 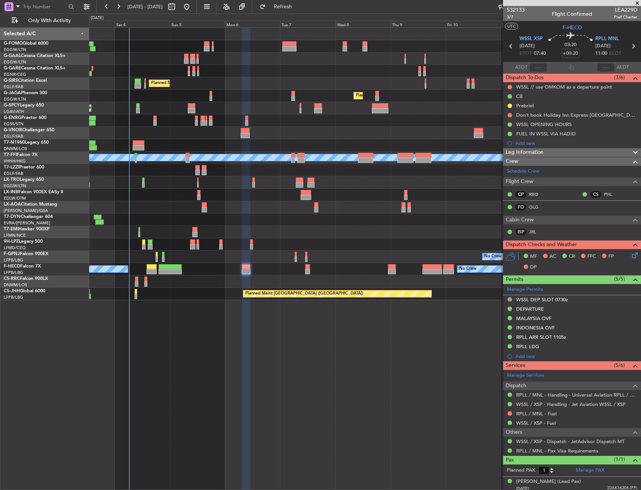 I want to click on span: (5/5), so click(x=619, y=279).